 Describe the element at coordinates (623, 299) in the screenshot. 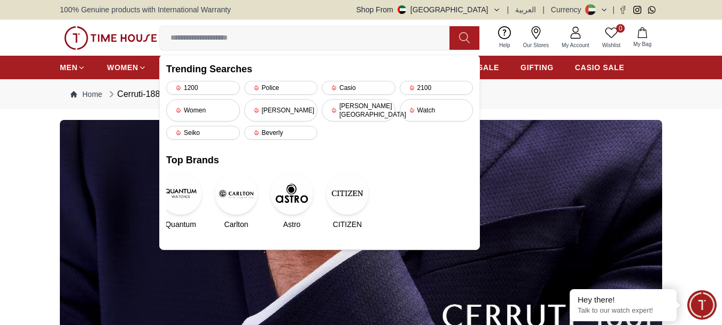

I see `div: Hey there!` at that location.